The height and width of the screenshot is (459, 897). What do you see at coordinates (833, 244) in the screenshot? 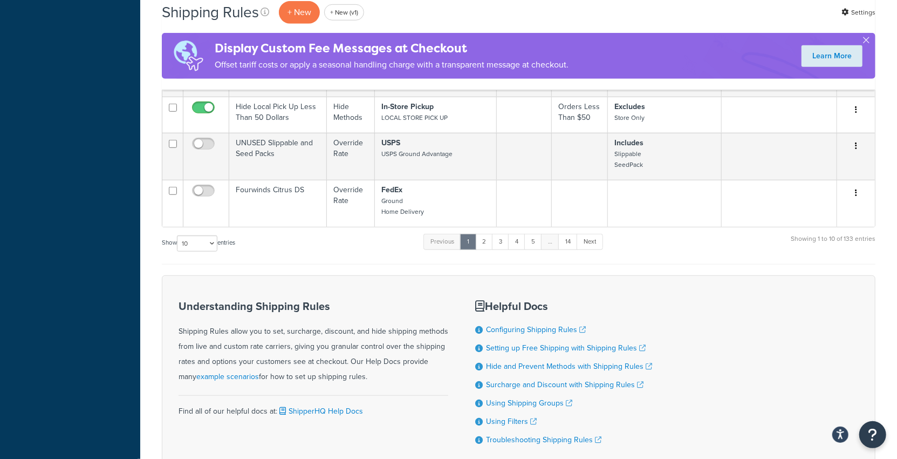
I see `div: Showing 1 to 10 of 133 entries` at bounding box center [833, 244].